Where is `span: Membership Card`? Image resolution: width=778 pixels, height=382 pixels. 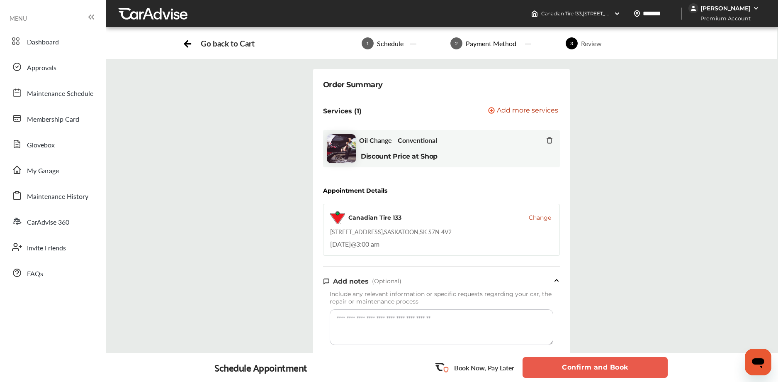 span: Membership Card is located at coordinates (53, 119).